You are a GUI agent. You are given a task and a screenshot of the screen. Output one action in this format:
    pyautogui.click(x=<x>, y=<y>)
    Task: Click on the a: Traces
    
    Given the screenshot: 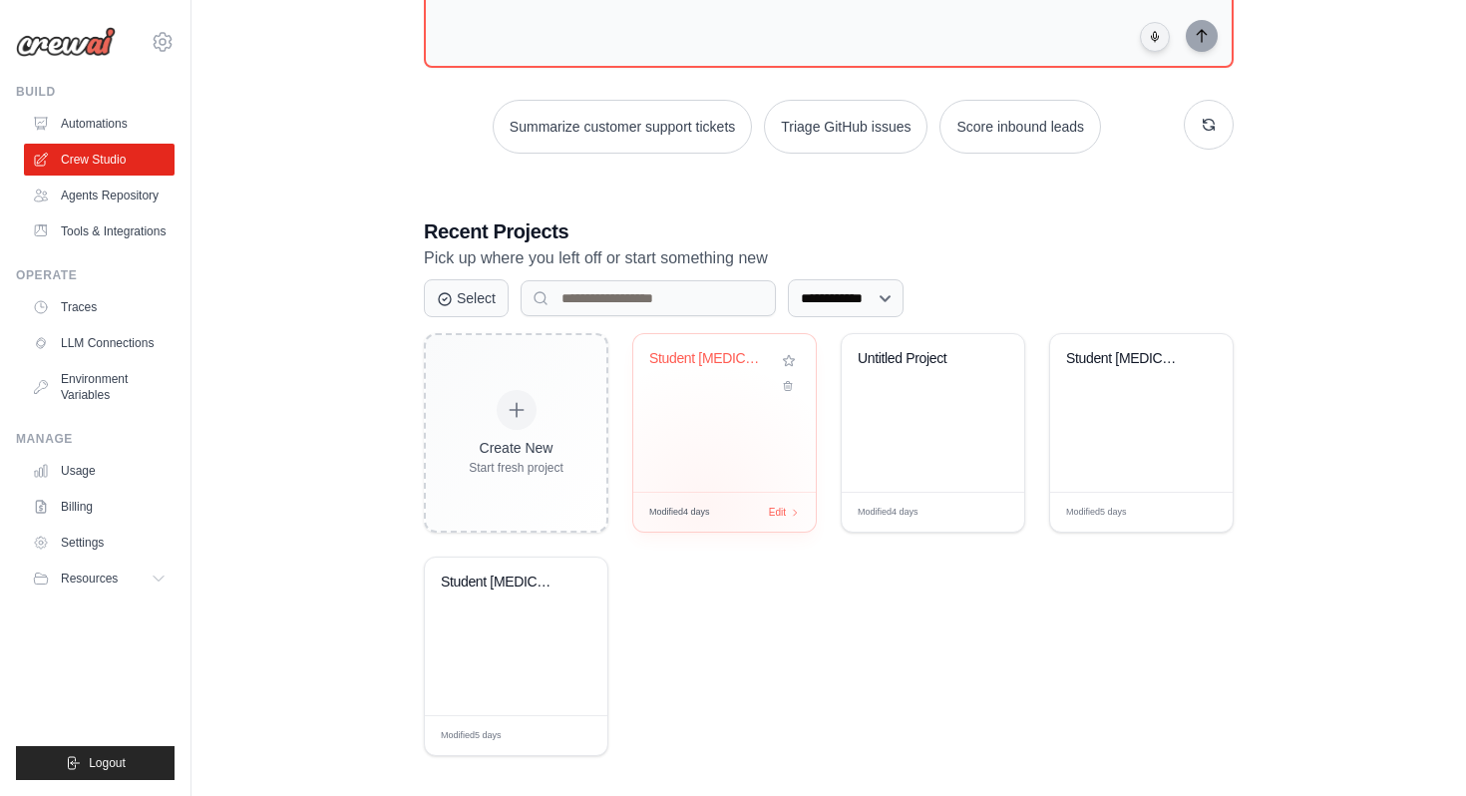 What is the action you would take?
    pyautogui.click(x=99, y=307)
    